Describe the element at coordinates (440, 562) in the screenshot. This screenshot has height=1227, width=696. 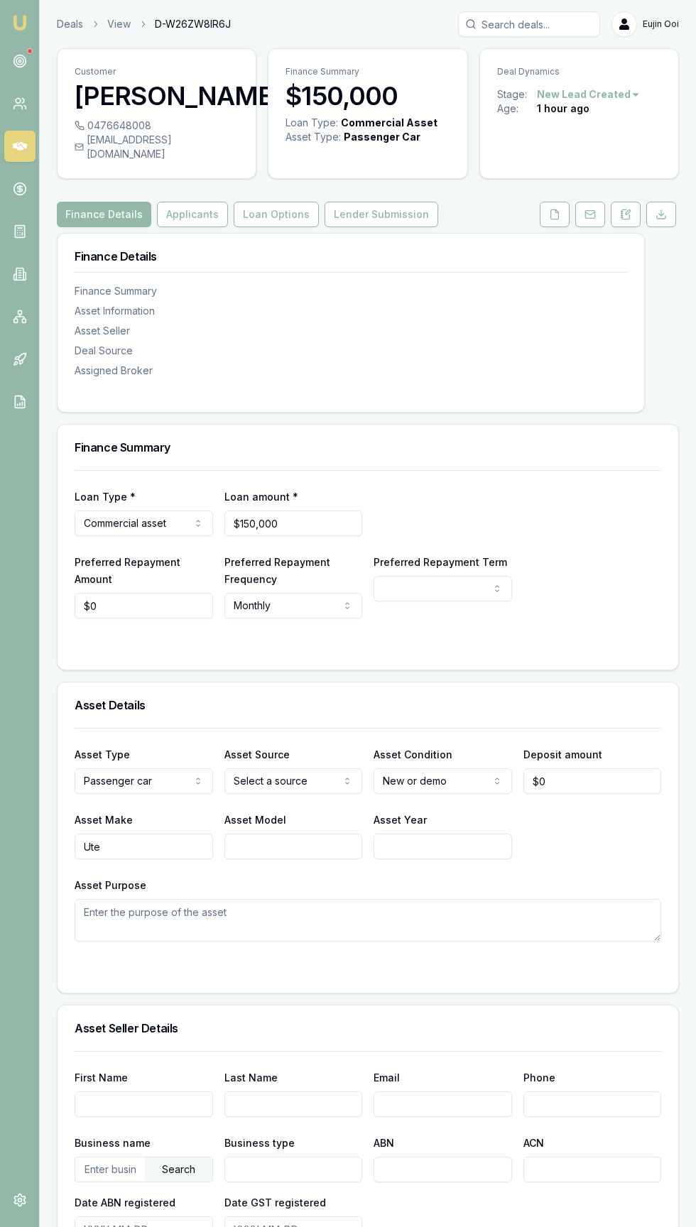
I see `label: Preferred Repayment Term` at that location.